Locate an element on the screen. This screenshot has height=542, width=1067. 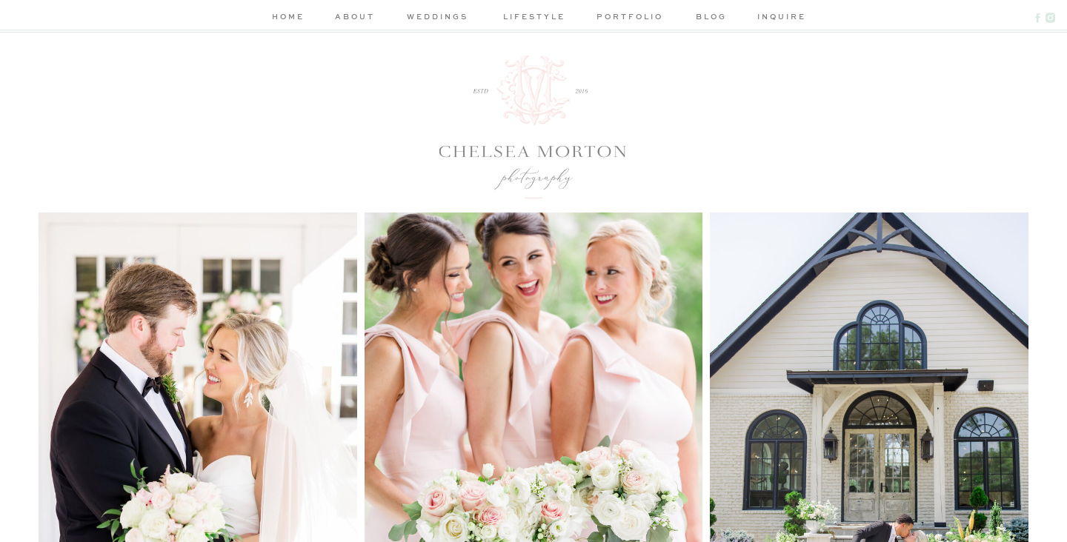
a: about is located at coordinates (355, 18).